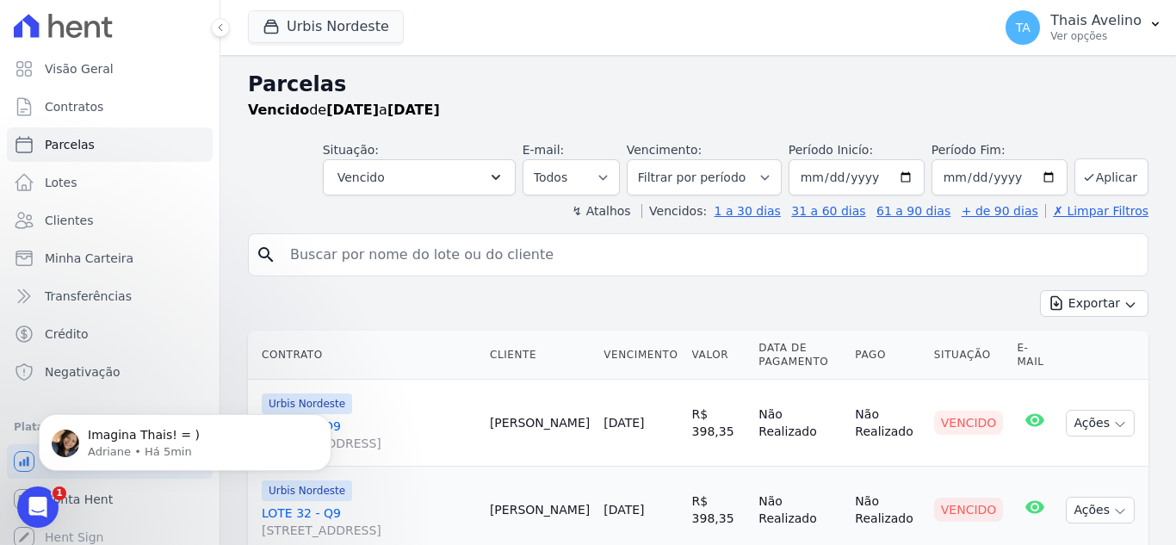 Image resolution: width=1176 pixels, height=545 pixels. I want to click on p: Message from Adriane, sent Há 5min, so click(186, 74).